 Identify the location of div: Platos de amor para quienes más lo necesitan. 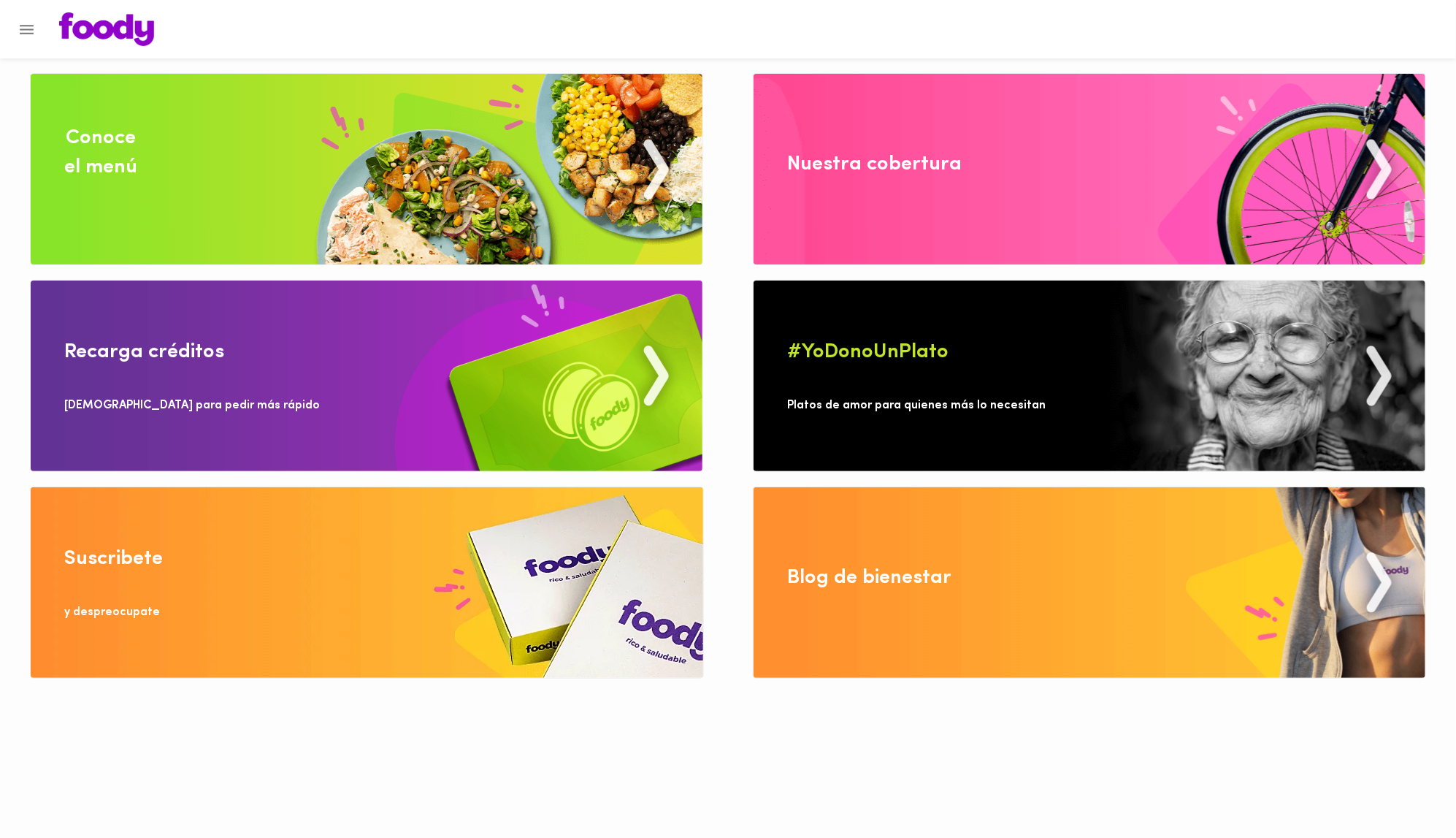
(916, 405).